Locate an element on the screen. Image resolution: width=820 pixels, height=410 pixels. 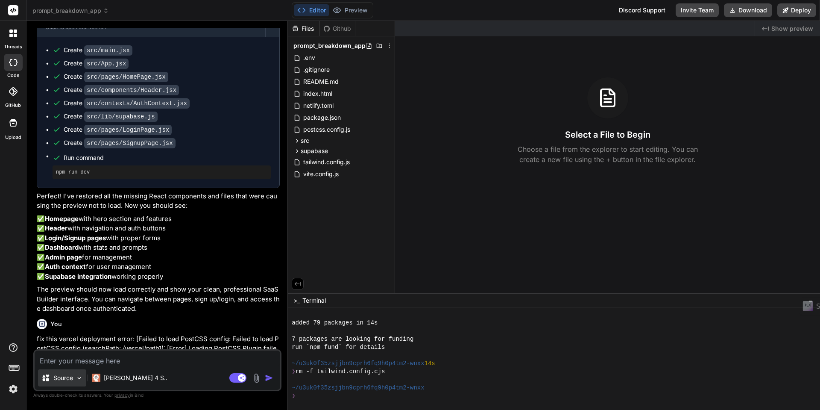
img: settings is located at coordinates (13, 389).